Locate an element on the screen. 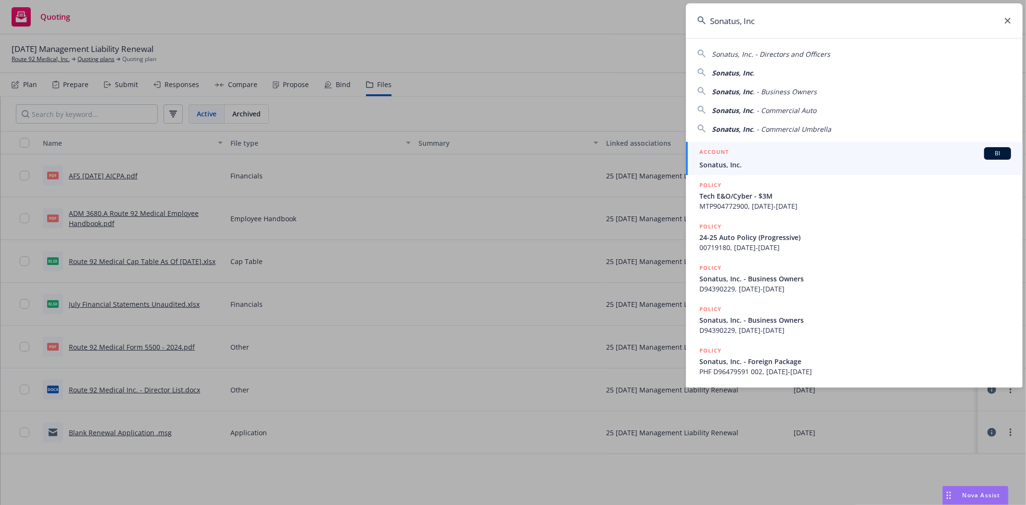 The width and height of the screenshot is (1026, 505). h5: ACCOUNT is located at coordinates (714, 153).